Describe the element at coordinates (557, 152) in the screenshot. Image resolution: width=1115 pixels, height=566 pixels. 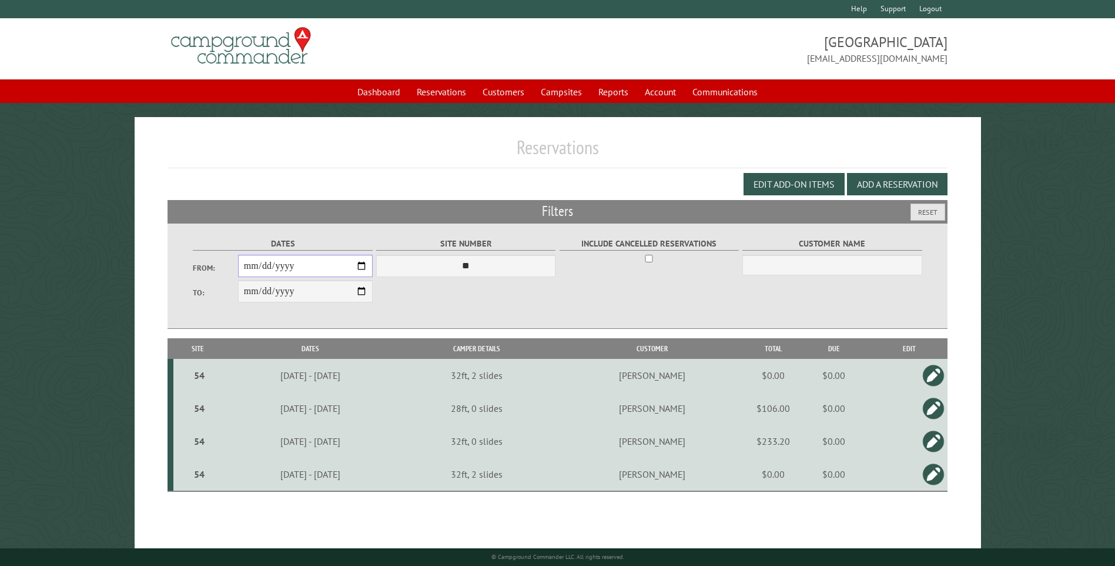
I see `h1: Reservations` at that location.